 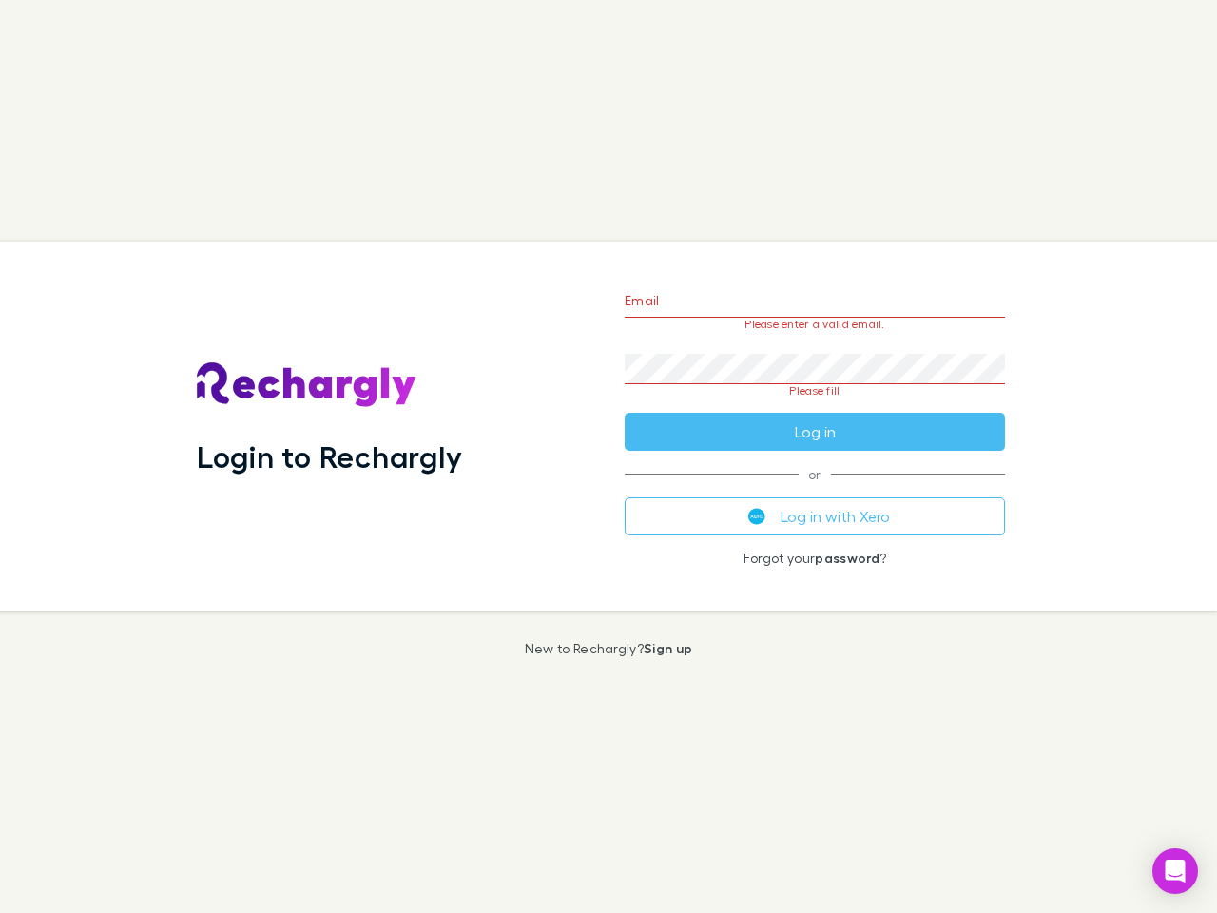 What do you see at coordinates (757, 516) in the screenshot?
I see `img: Xero's logo` at bounding box center [757, 516].